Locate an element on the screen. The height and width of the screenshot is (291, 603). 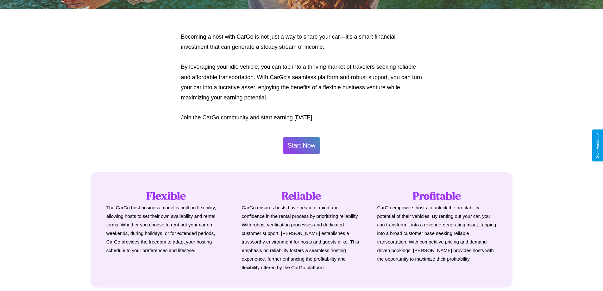
button: Start Now is located at coordinates (302, 145).